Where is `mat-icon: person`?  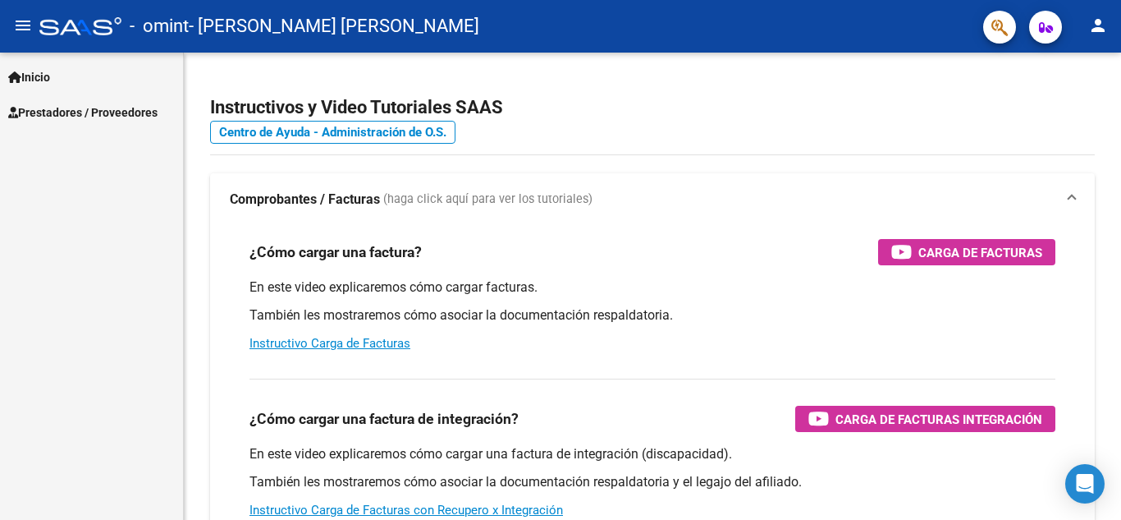
mat-icon: person is located at coordinates (1098, 25).